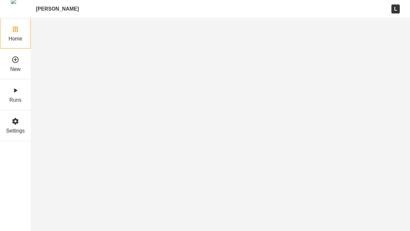 The height and width of the screenshot is (231, 410). Describe the element at coordinates (15, 100) in the screenshot. I see `label: Runs` at that location.